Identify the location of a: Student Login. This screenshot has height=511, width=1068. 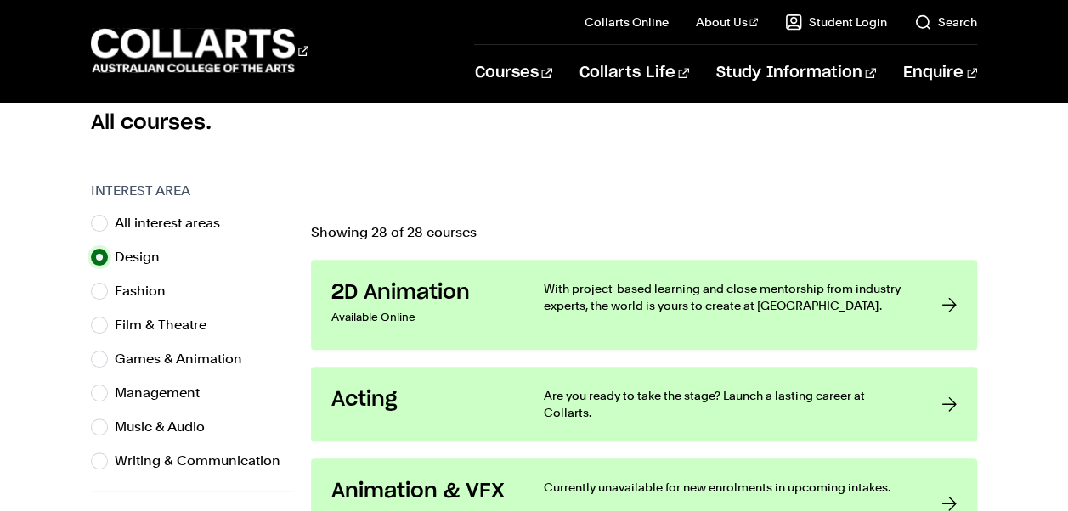
(836, 22).